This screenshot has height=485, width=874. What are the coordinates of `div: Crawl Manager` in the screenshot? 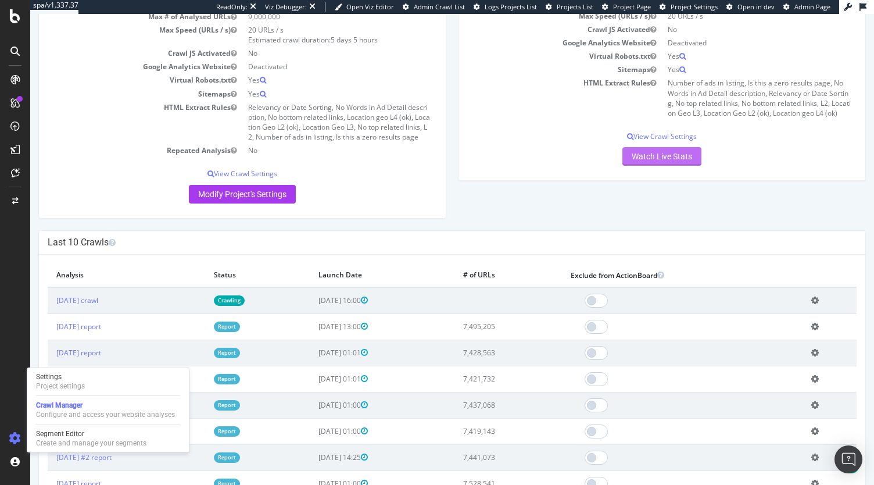 It's located at (105, 405).